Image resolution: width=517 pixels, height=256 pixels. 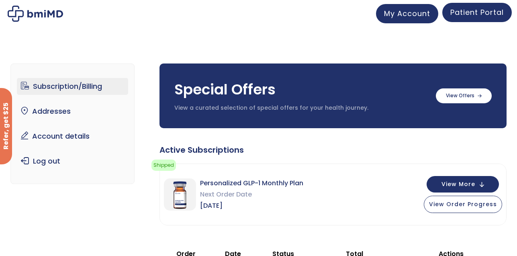 I want to click on button: View Order Progress, so click(x=462, y=204).